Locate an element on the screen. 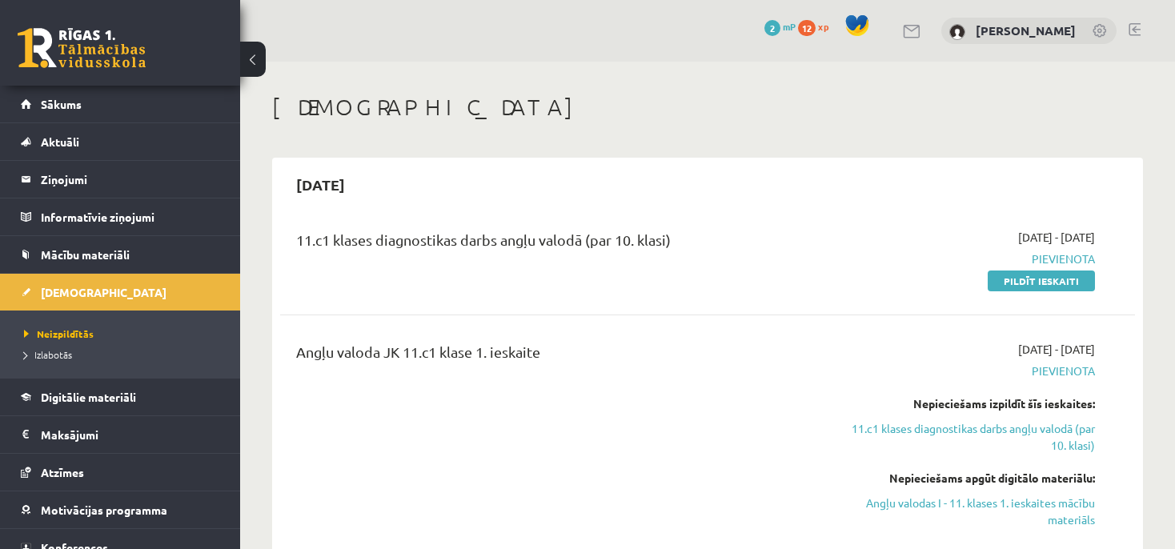 This screenshot has width=1175, height=549. div: Angļu valoda JK 11.c1 klase 1. ieskaite is located at coordinates (558, 355).